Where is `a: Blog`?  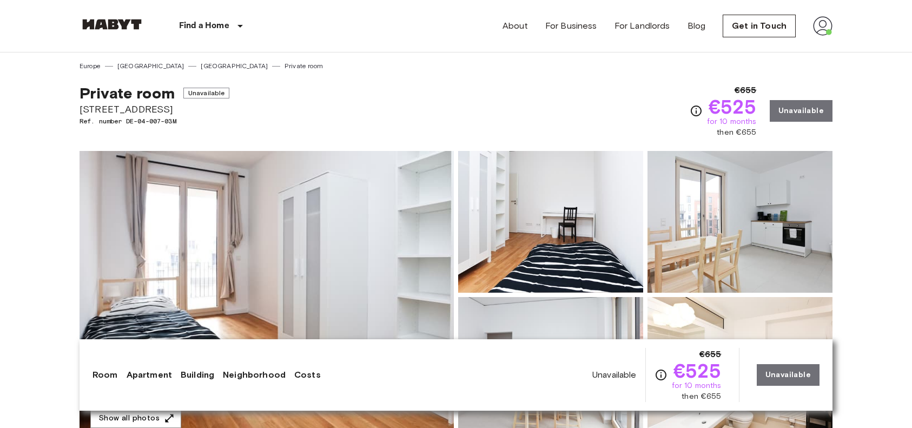 a: Blog is located at coordinates (697, 26).